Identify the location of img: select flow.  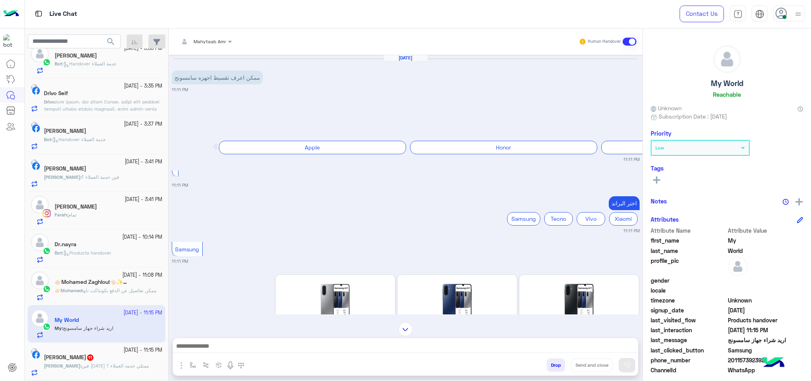
(193, 365).